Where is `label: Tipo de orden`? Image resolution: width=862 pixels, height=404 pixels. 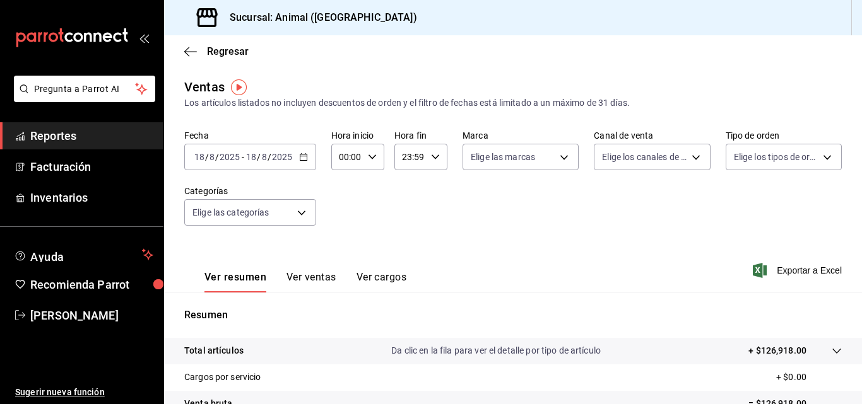 label: Tipo de orden is located at coordinates (784, 136).